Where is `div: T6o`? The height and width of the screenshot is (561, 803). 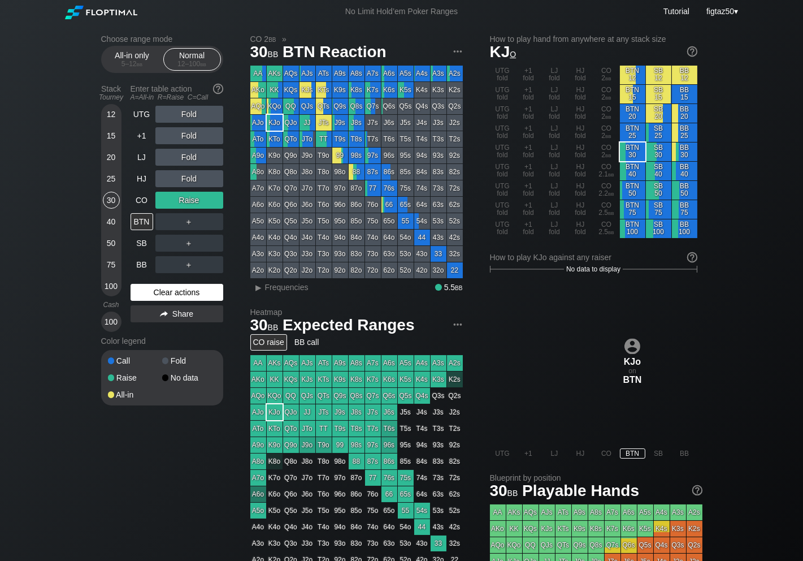
div: T6o is located at coordinates (324, 205).